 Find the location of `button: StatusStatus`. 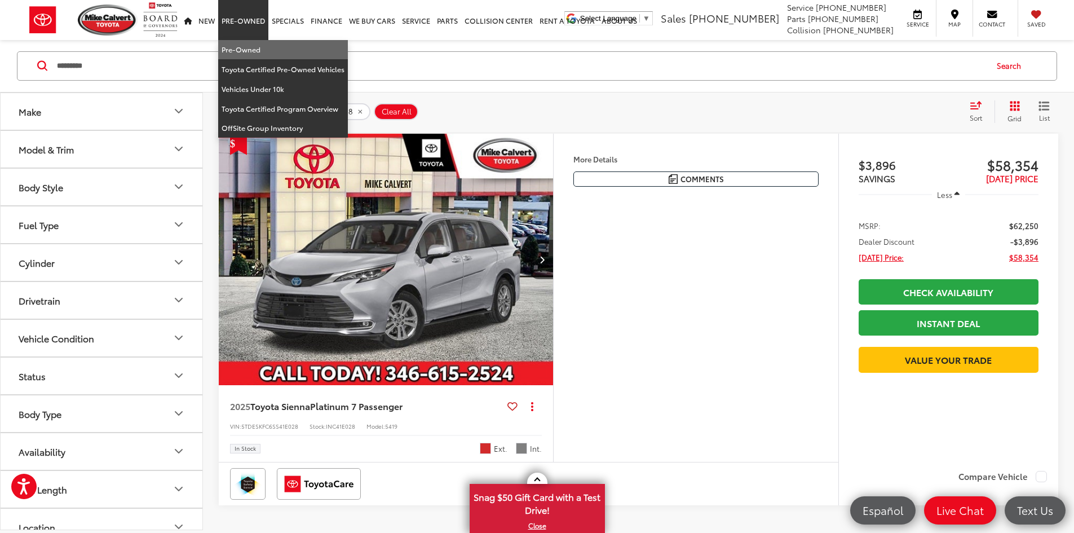

button: StatusStatus is located at coordinates (102, 375).